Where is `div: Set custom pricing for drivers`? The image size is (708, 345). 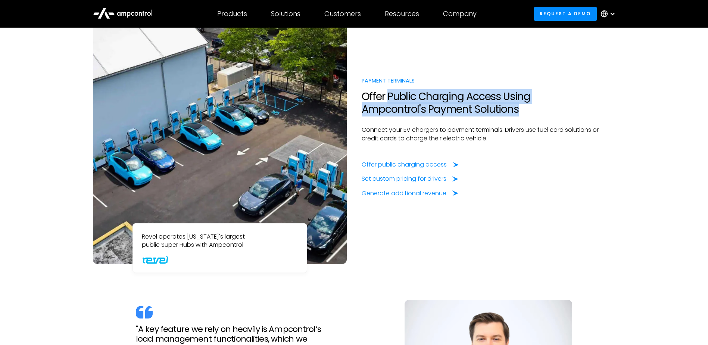 div: Set custom pricing for drivers is located at coordinates (404, 179).